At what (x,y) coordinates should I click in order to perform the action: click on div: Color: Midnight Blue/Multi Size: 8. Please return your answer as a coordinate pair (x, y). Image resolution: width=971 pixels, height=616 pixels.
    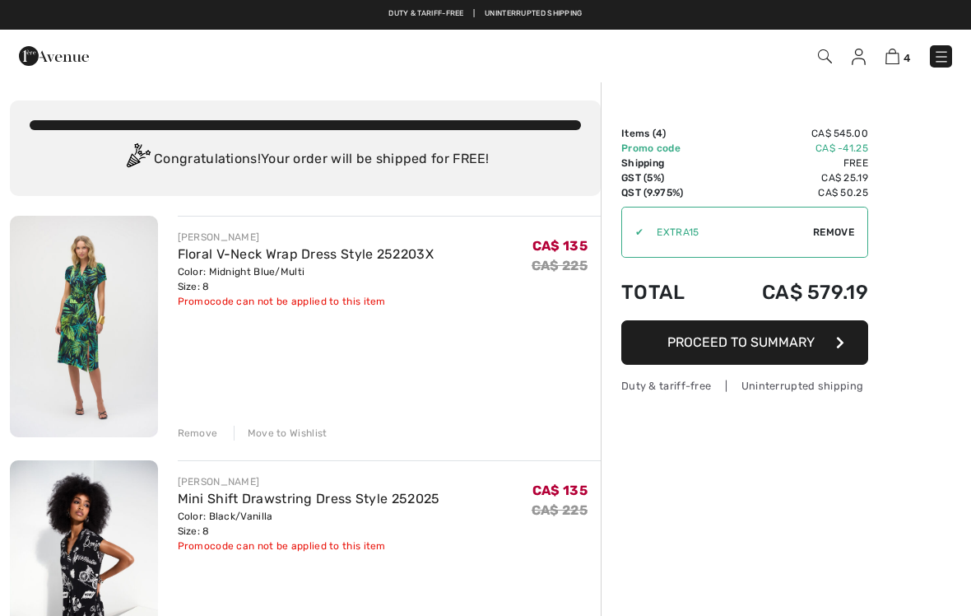
    Looking at the image, I should click on (305, 279).